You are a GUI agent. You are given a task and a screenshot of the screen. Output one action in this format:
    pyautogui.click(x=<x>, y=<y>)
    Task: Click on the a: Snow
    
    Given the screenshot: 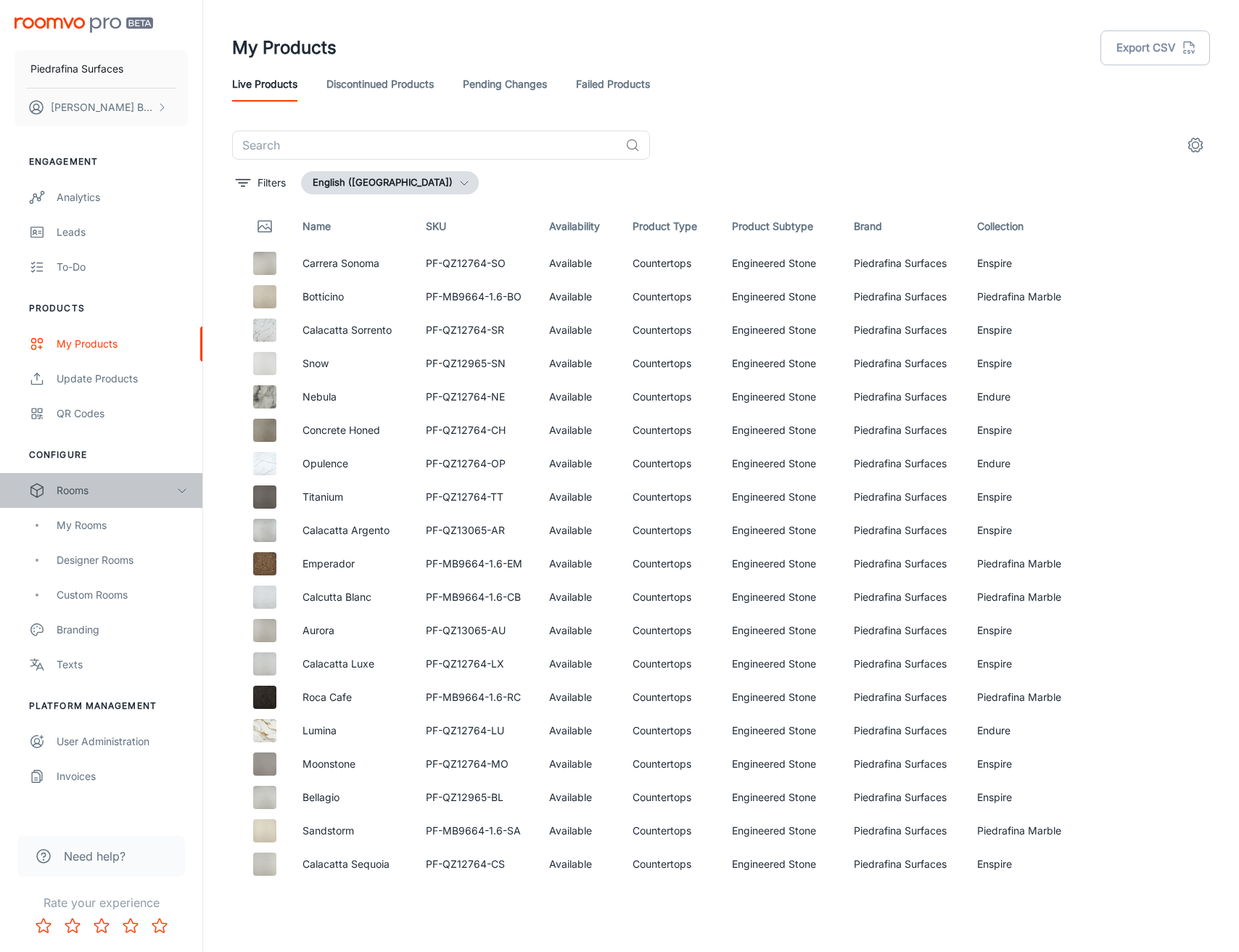 What is the action you would take?
    pyautogui.click(x=315, y=363)
    